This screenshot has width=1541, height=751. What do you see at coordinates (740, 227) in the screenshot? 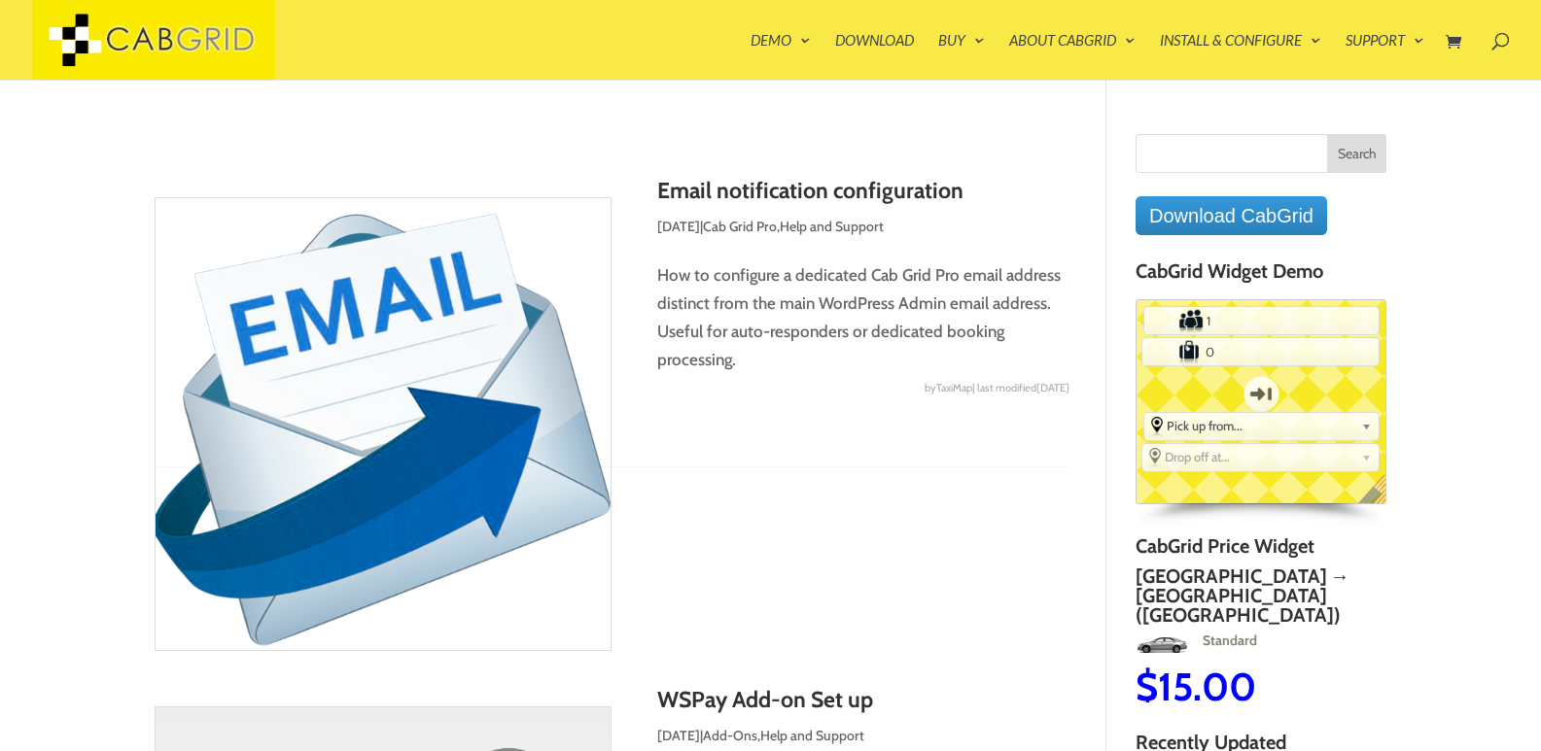
I see `a: Cab Grid Pro` at bounding box center [740, 227].